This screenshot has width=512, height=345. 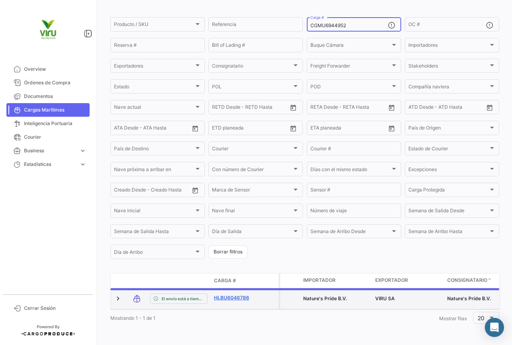 I want to click on span: Con número de Courier, so click(x=252, y=171).